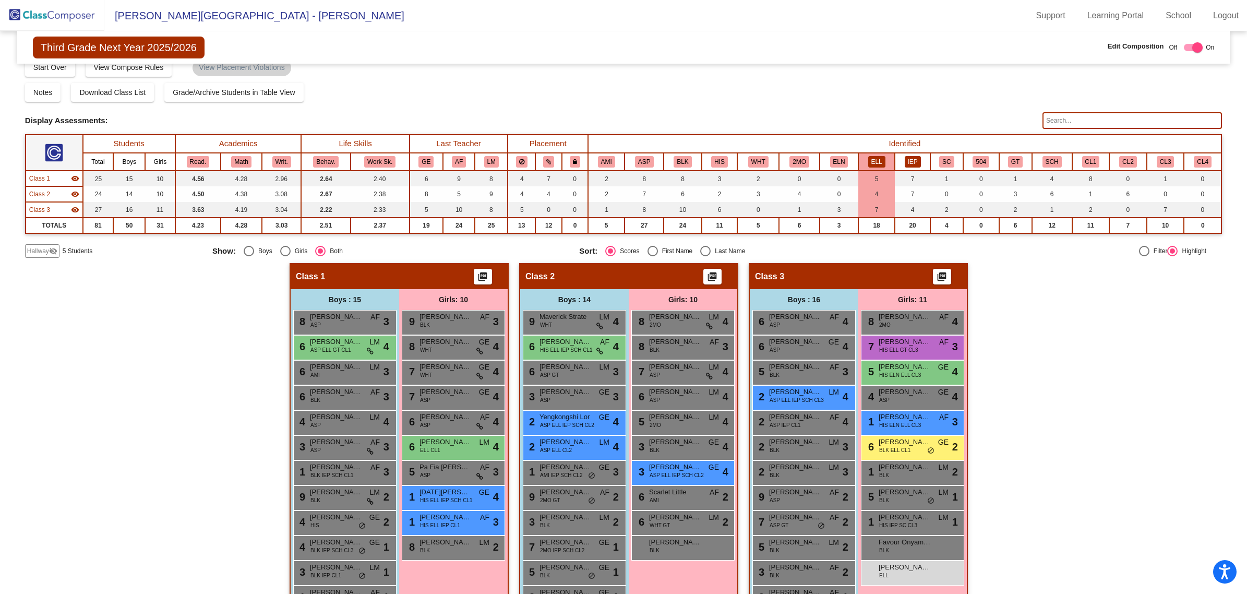 The height and width of the screenshot is (594, 1247). What do you see at coordinates (912, 162) in the screenshot?
I see `button: IEP` at bounding box center [912, 162].